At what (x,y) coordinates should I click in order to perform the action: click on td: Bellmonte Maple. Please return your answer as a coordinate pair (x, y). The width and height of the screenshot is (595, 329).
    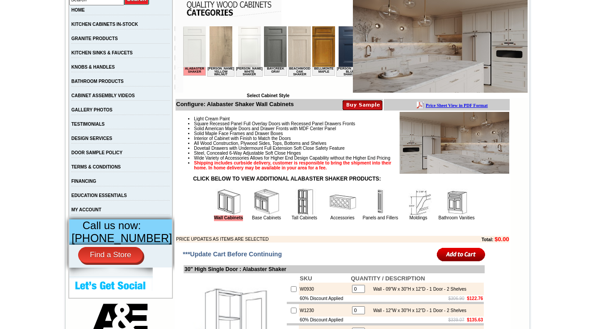
    Looking at the image, I should click on (140, 45).